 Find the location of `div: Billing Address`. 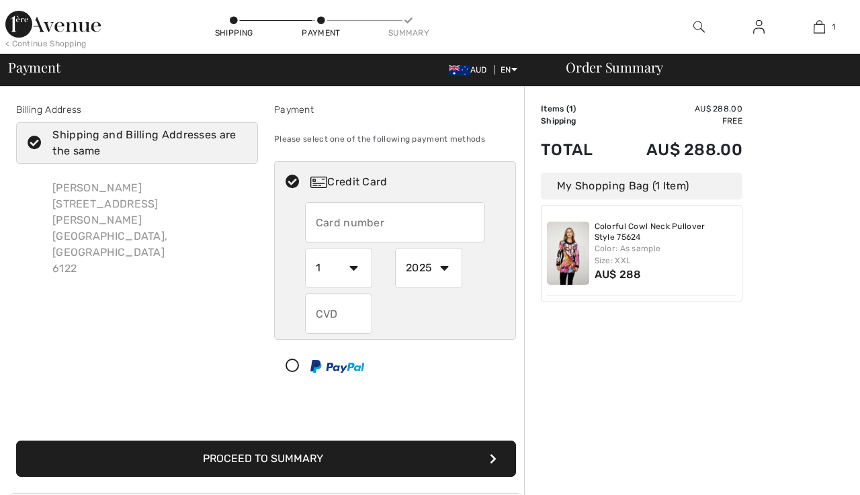

div: Billing Address is located at coordinates (137, 110).